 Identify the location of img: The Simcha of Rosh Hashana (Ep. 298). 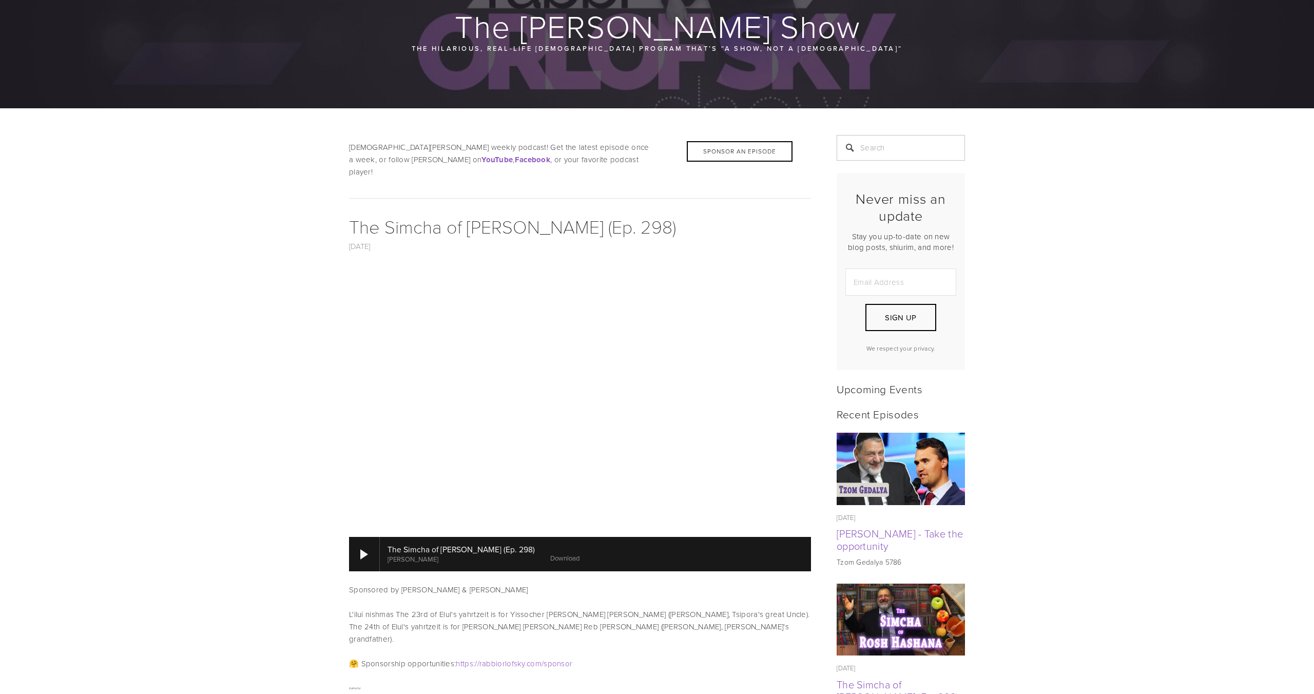
(900, 619).